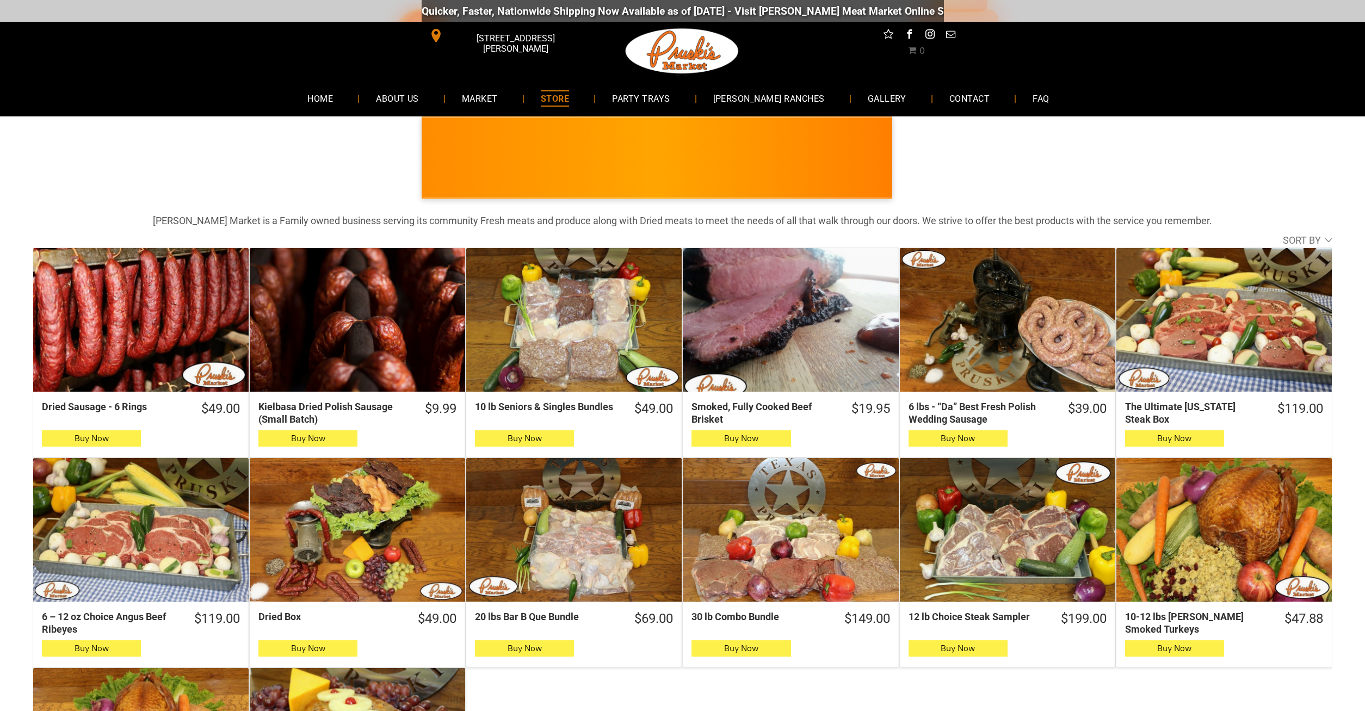 The width and height of the screenshot is (1365, 711). I want to click on img: Pruski-s+Market+HQ+Logo2-1920w.png, so click(682, 51).